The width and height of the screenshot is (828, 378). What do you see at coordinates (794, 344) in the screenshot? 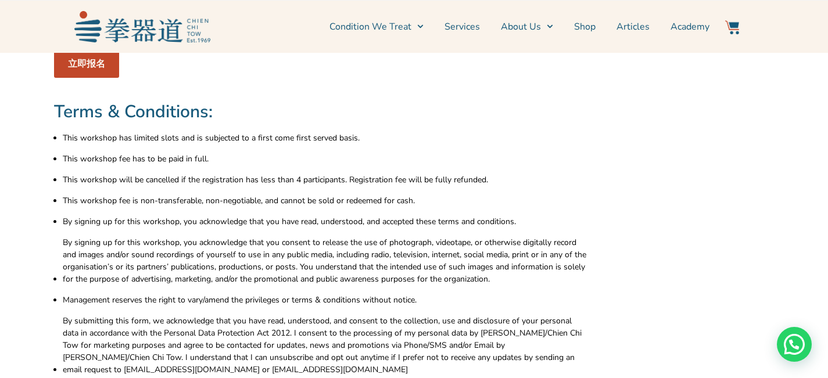
I see `div: Need help? WhatsApp contact` at bounding box center [794, 344].